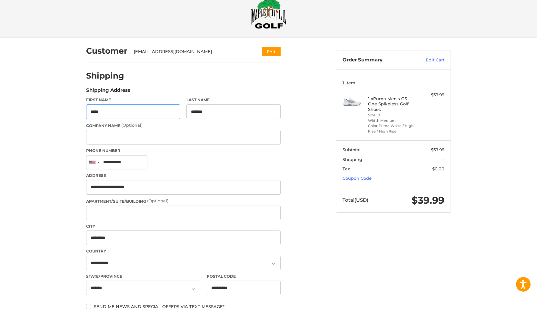 This screenshot has width=537, height=311. What do you see at coordinates (183, 306) in the screenshot?
I see `label: Send me news and special offers via text message*` at bounding box center [183, 306].